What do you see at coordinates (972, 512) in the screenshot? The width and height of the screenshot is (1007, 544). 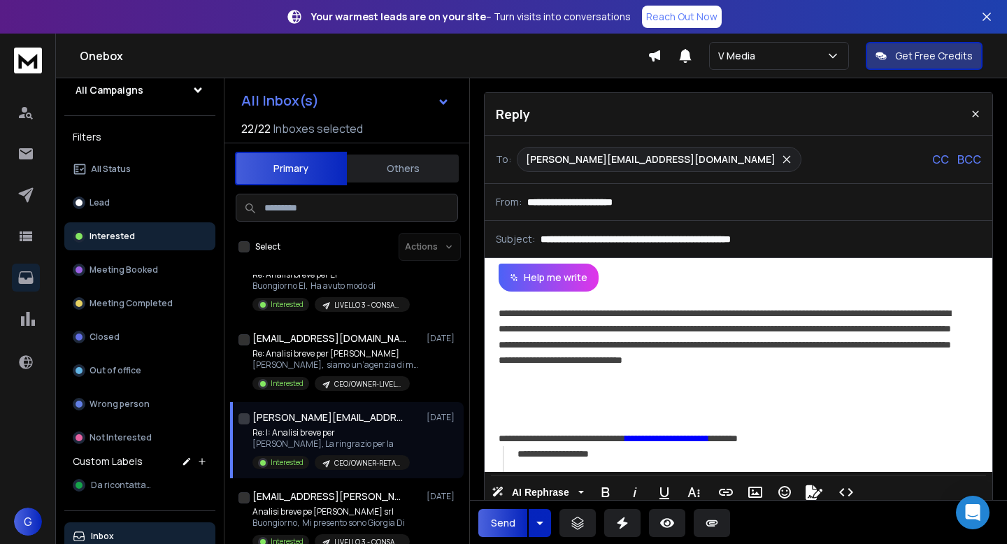 I see `div: Open Intercom Messenger` at bounding box center [972, 512].